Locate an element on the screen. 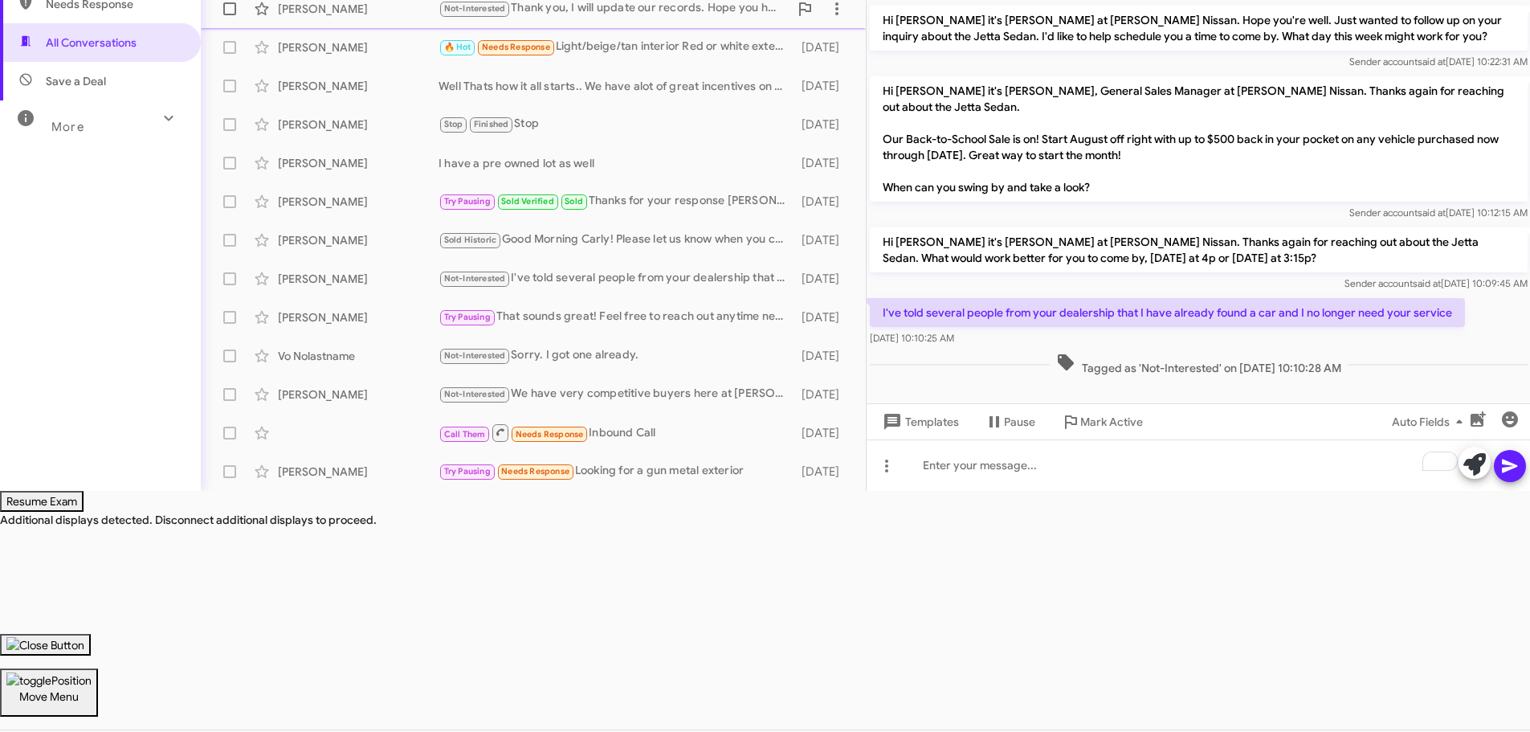 The width and height of the screenshot is (1530, 732). div: Good Morning Carly! Please let us know when you can stop by, and I will let my Salesperson, [PERS... is located at coordinates (616, 239).